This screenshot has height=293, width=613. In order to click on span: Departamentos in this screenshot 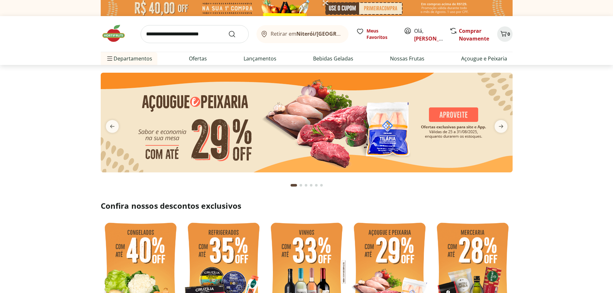, I will do `click(129, 59)`.